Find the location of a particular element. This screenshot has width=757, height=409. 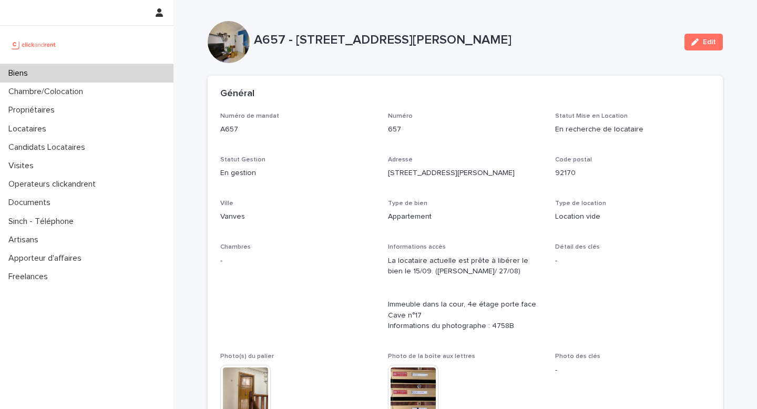

p: Sinch - Téléphone is located at coordinates (43, 221).